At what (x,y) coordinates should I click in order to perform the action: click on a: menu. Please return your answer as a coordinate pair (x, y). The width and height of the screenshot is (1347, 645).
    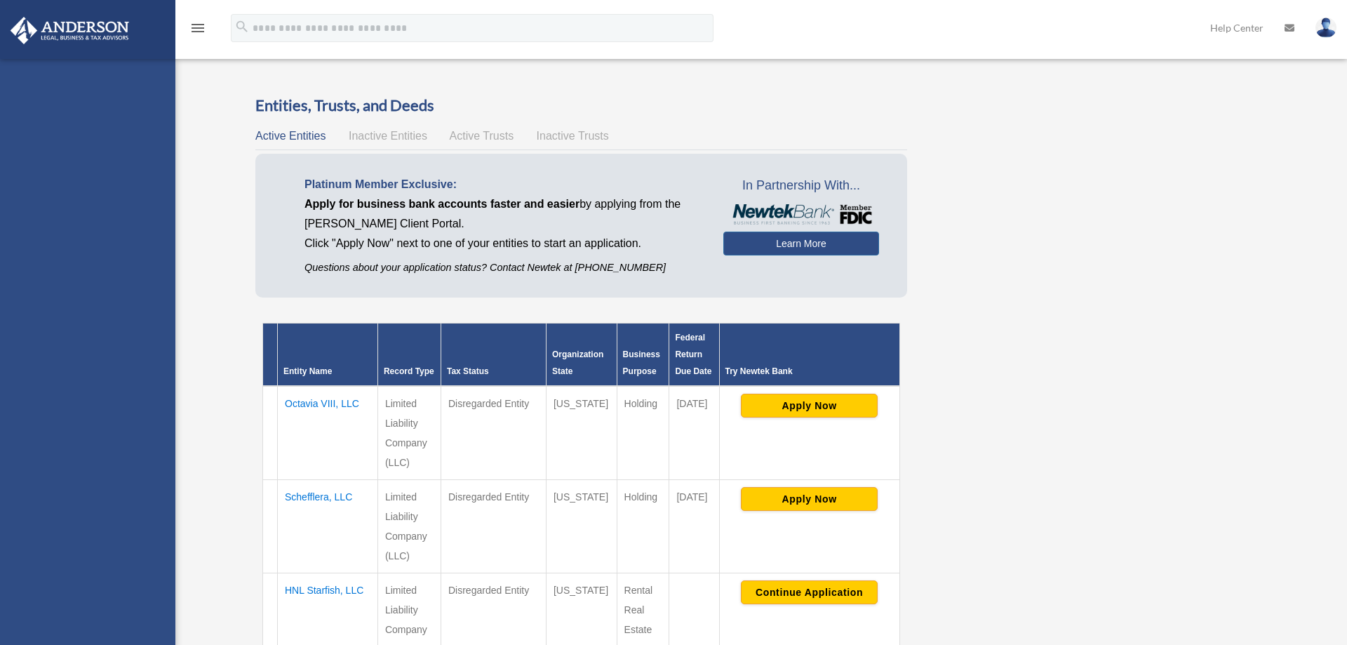
    Looking at the image, I should click on (198, 30).